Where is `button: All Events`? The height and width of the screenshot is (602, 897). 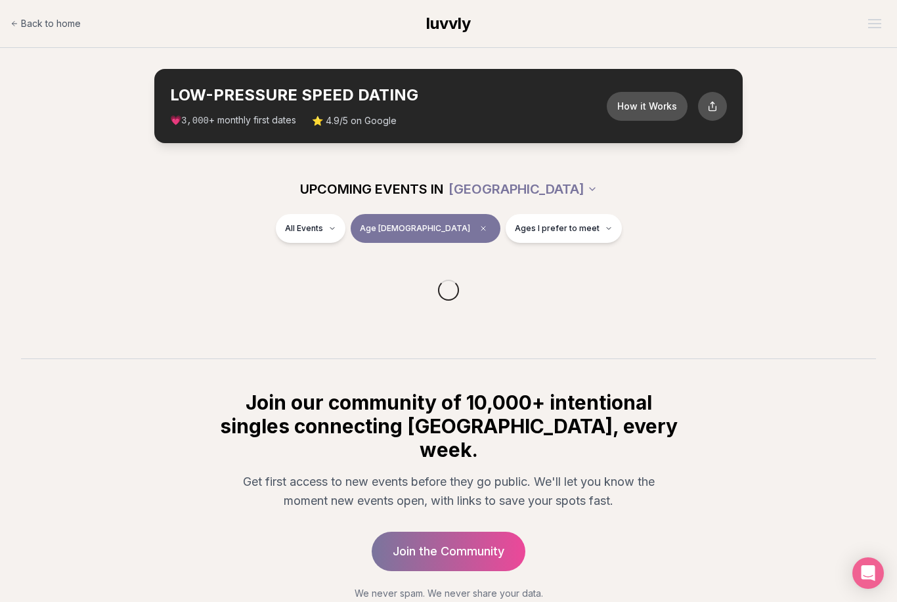
button: All Events is located at coordinates (311, 229).